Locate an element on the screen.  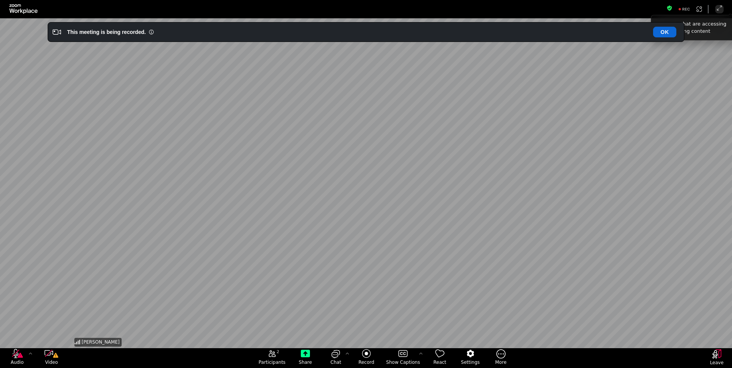
button: Leave is located at coordinates (717, 358).